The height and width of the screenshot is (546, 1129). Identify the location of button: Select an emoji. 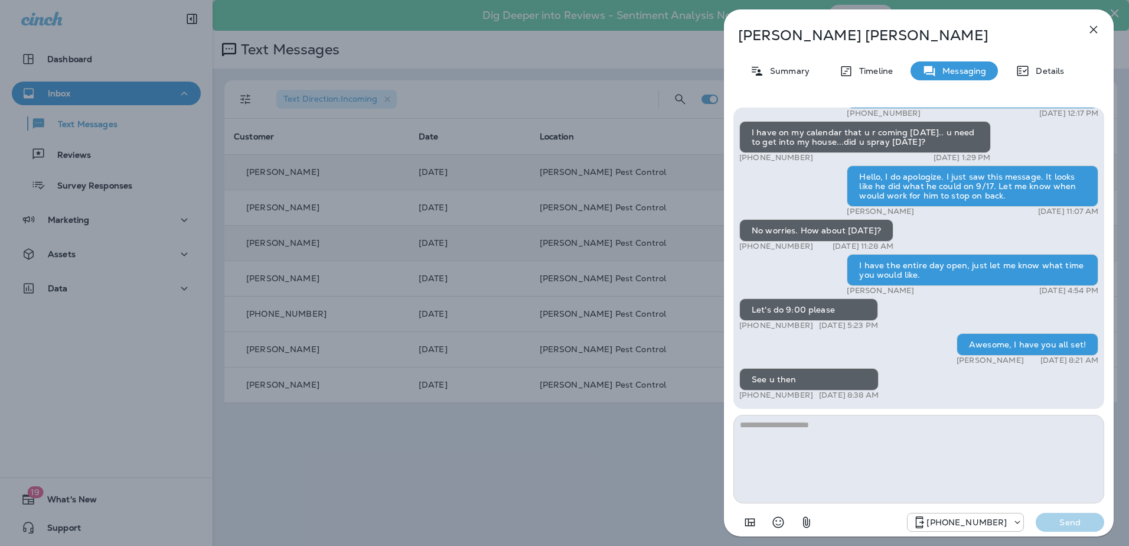
(778, 522).